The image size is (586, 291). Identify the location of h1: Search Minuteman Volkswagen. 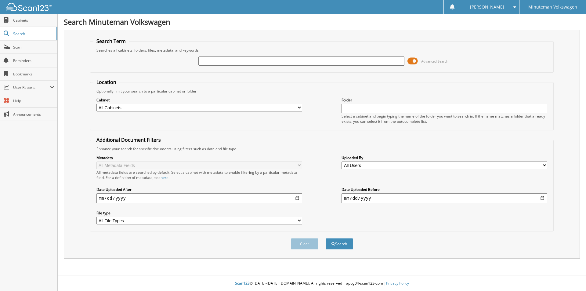
(322, 22).